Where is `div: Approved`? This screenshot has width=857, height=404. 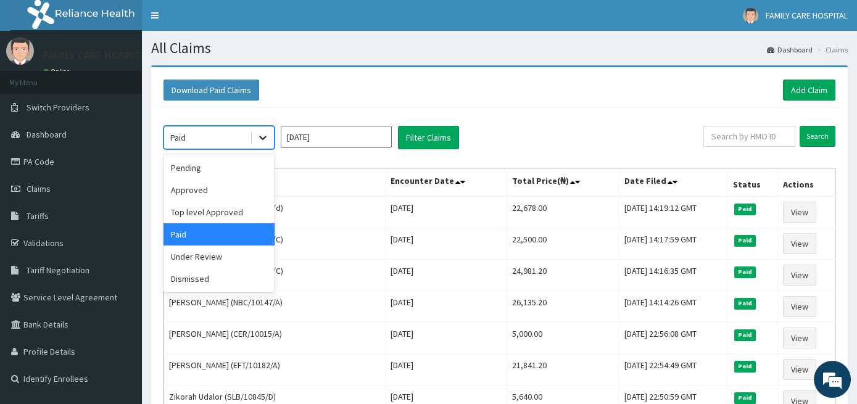
div: Approved is located at coordinates (219, 190).